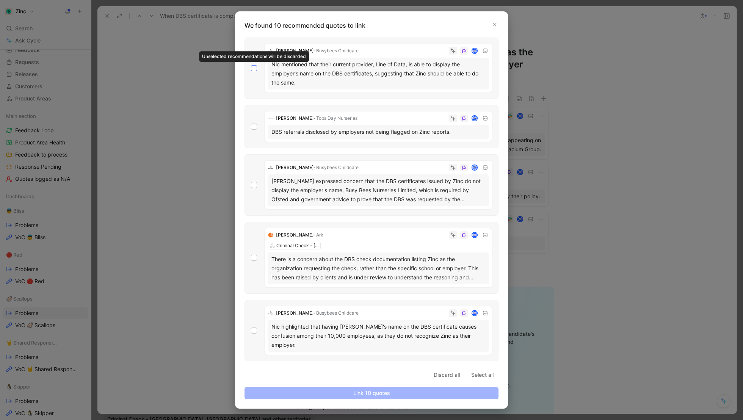  Describe the element at coordinates (318, 235) in the screenshot. I see `span: · Ark` at that location.